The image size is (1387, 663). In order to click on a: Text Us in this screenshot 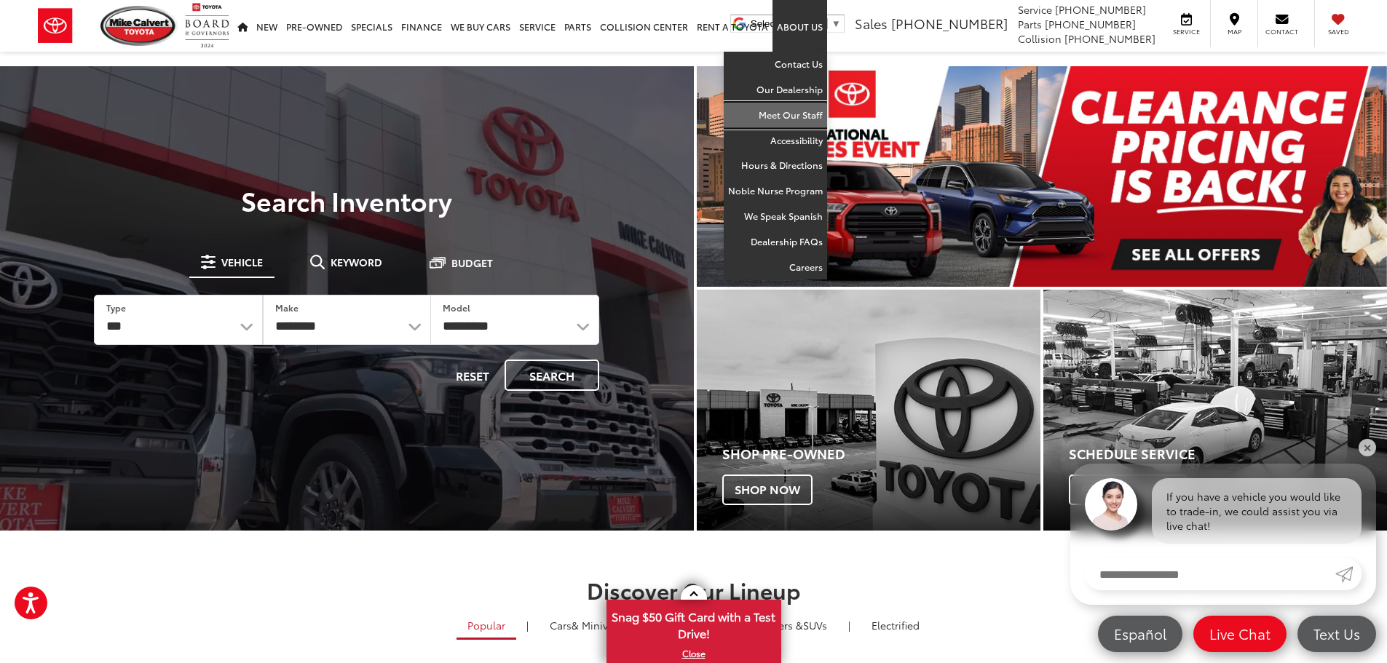, I will do `click(1337, 634)`.